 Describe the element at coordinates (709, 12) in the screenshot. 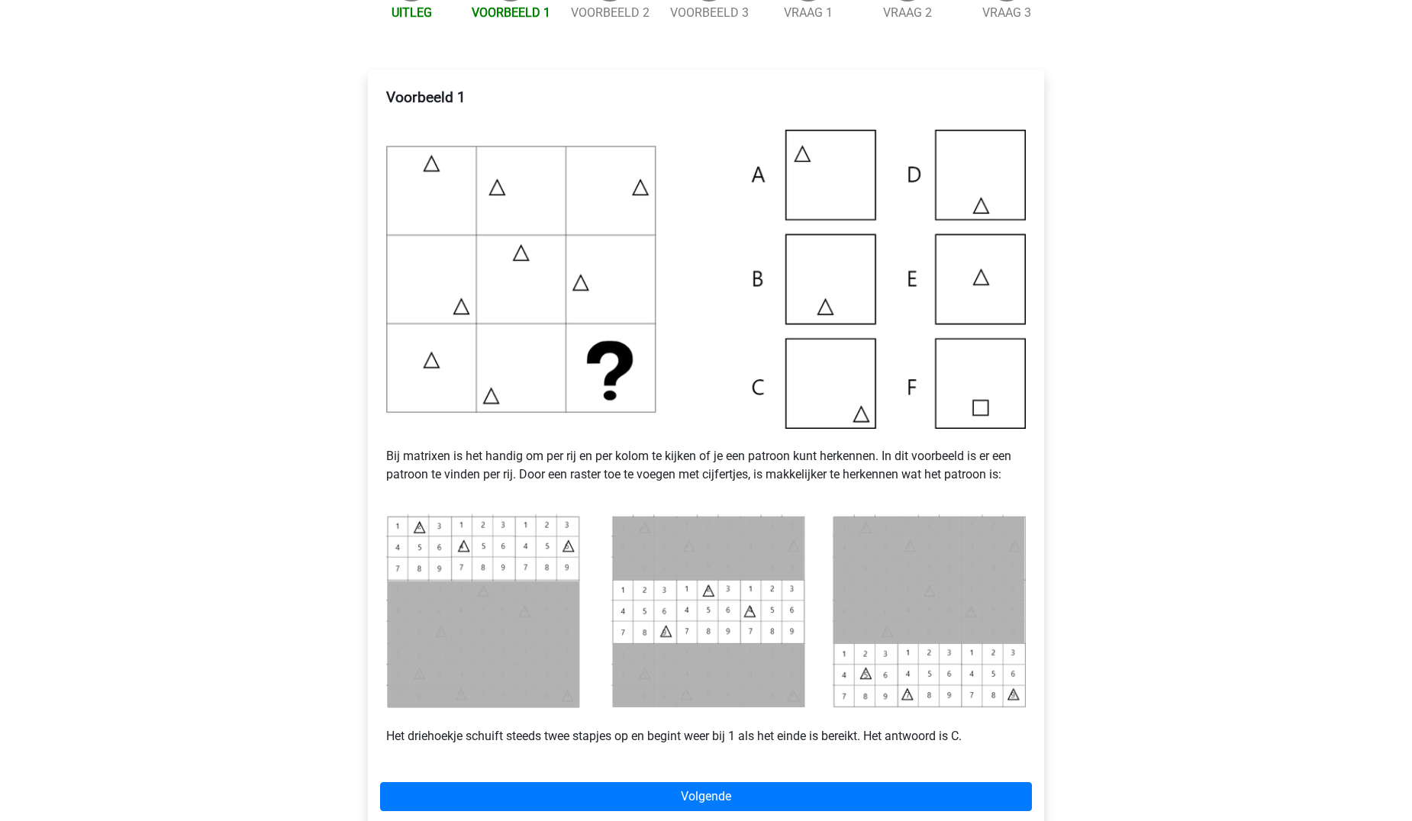

I see `a: Voorbeeld 3` at that location.